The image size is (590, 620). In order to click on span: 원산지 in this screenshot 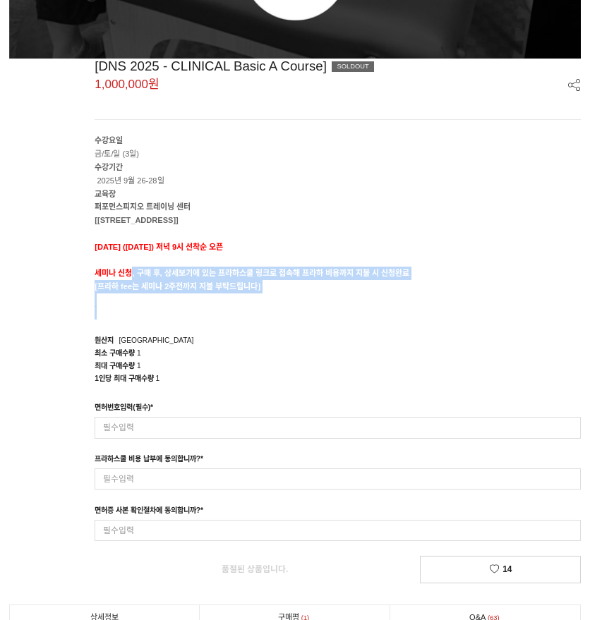, I will do `click(104, 340)`.